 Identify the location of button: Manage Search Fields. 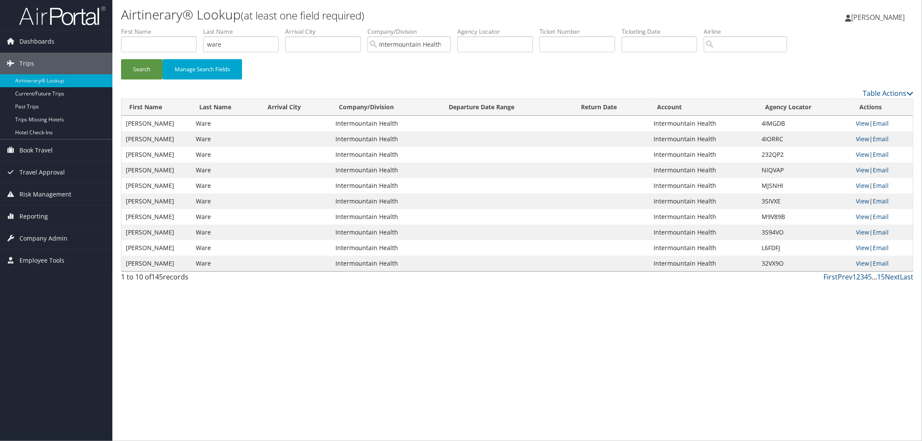
(202, 69).